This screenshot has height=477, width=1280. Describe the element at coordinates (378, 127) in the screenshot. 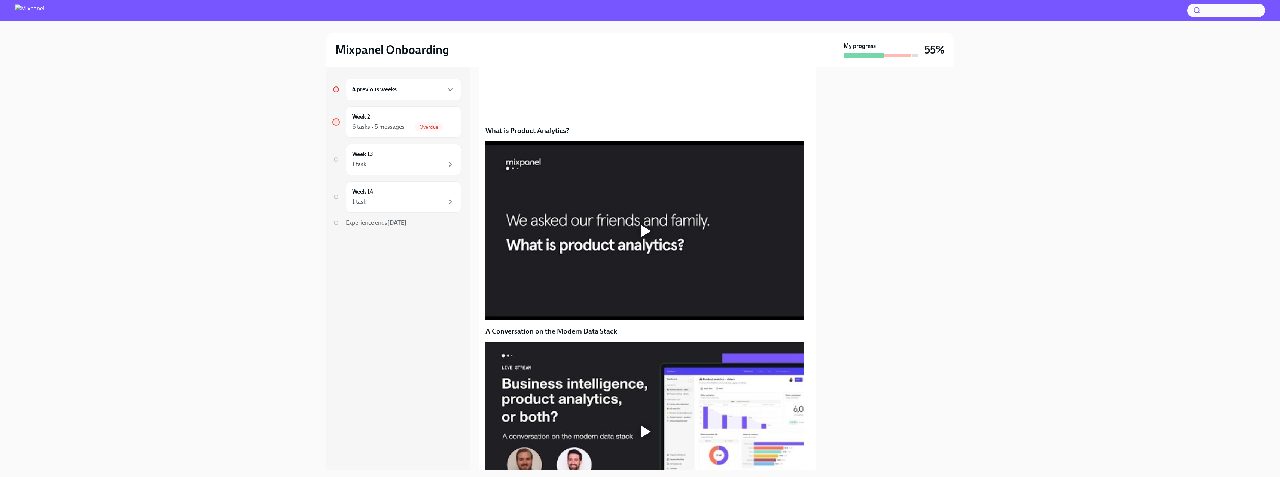

I see `div: 6 tasks • 5 messages` at that location.